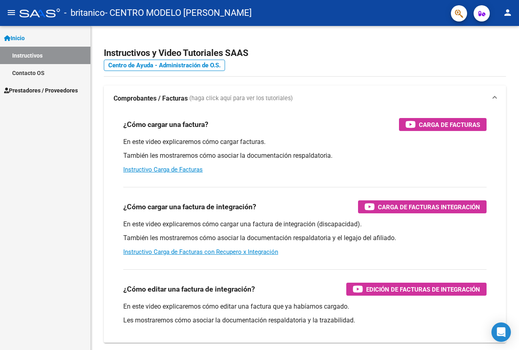 The image size is (519, 350). I want to click on h2: Instructivos y Video Tutoriales SAAS, so click(305, 53).